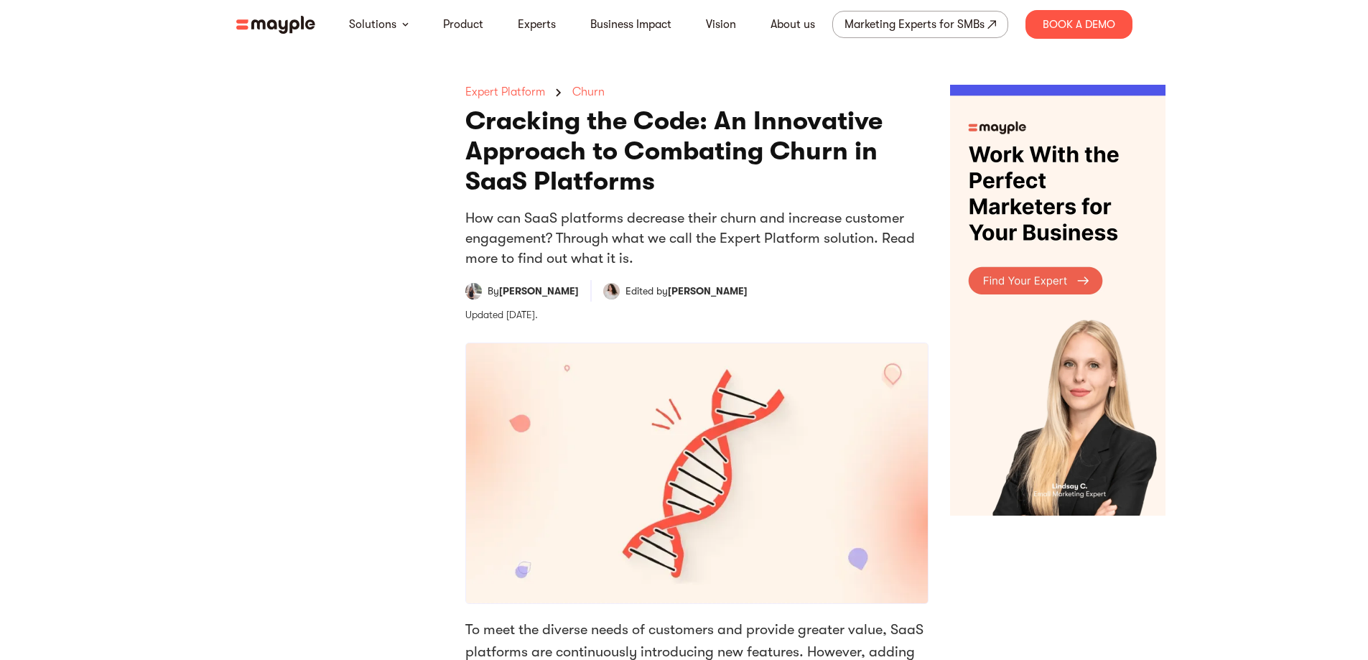 The image size is (1368, 660). I want to click on div: Marketing Experts for SMBs, so click(914, 24).